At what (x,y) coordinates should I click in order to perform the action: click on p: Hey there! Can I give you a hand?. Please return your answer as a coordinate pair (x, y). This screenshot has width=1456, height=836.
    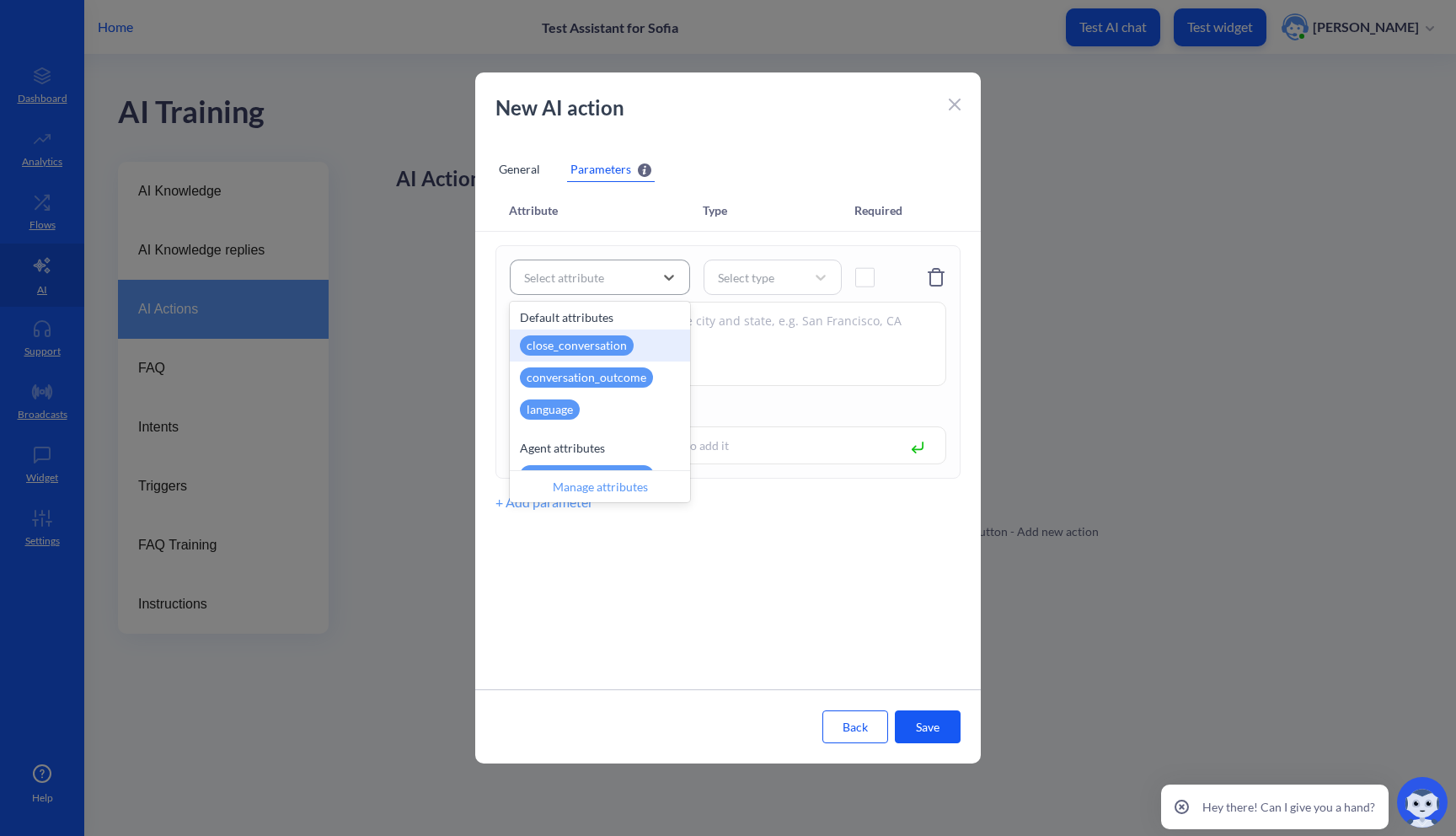
    Looking at the image, I should click on (1288, 806).